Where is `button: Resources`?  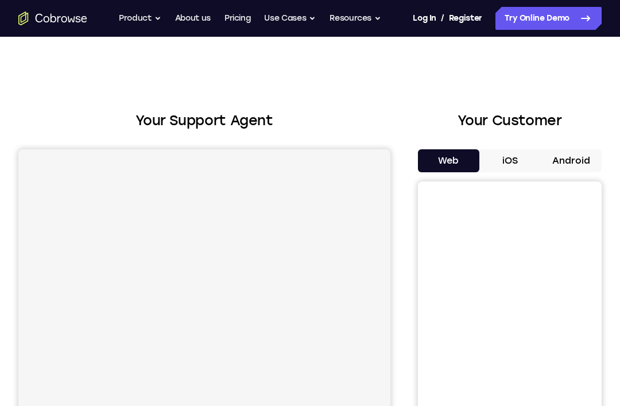
button: Resources is located at coordinates (355, 18).